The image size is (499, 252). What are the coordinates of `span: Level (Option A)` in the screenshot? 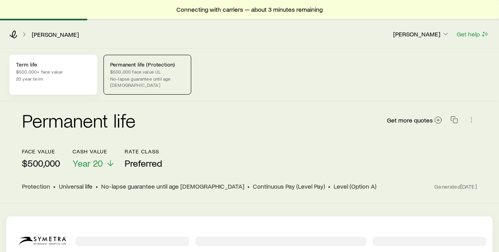 It's located at (355, 187).